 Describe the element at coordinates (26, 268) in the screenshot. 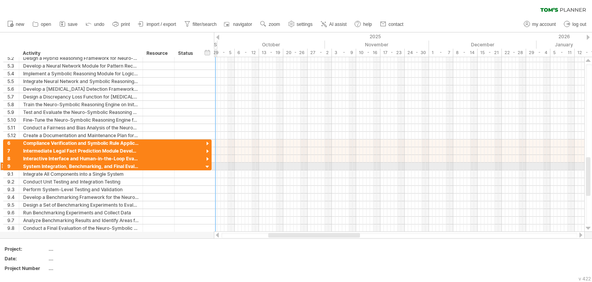

I see `div: Project Number` at that location.